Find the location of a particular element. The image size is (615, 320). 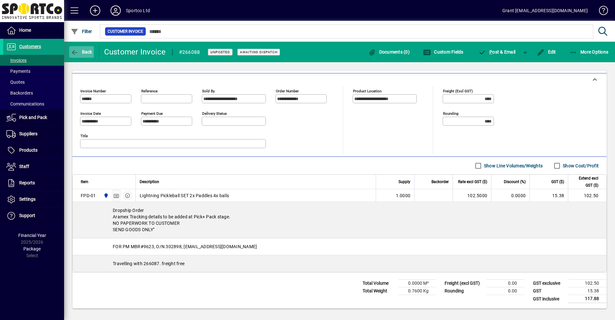

button: Back is located at coordinates (81, 52).